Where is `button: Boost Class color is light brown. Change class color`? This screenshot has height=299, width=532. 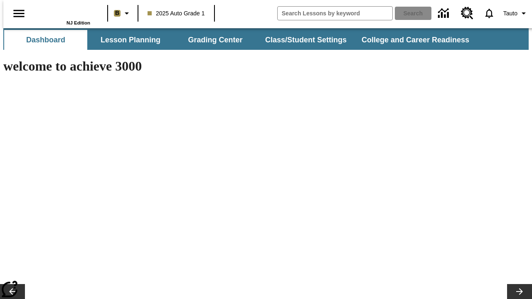
button: Boost Class color is light brown. Change class color is located at coordinates (123, 13).